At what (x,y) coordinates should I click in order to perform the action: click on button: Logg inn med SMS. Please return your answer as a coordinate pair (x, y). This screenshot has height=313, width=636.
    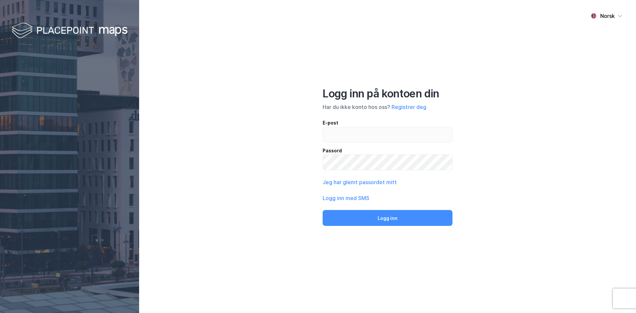
    Looking at the image, I should click on (346, 198).